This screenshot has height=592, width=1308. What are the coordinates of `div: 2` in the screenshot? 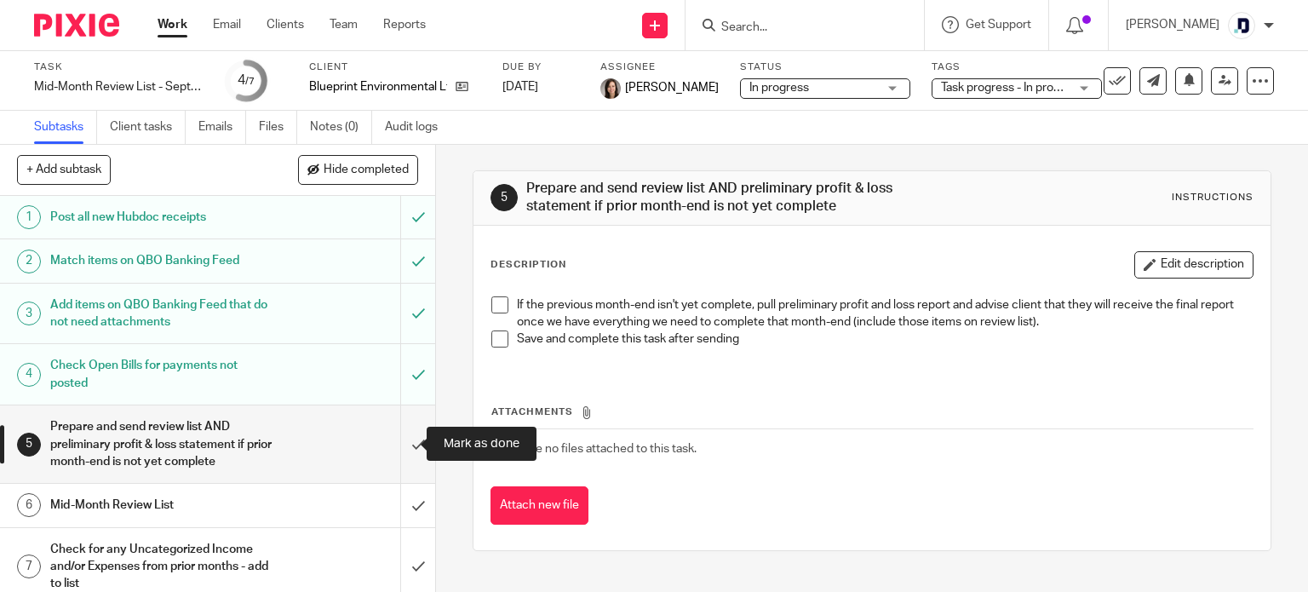 It's located at (29, 262).